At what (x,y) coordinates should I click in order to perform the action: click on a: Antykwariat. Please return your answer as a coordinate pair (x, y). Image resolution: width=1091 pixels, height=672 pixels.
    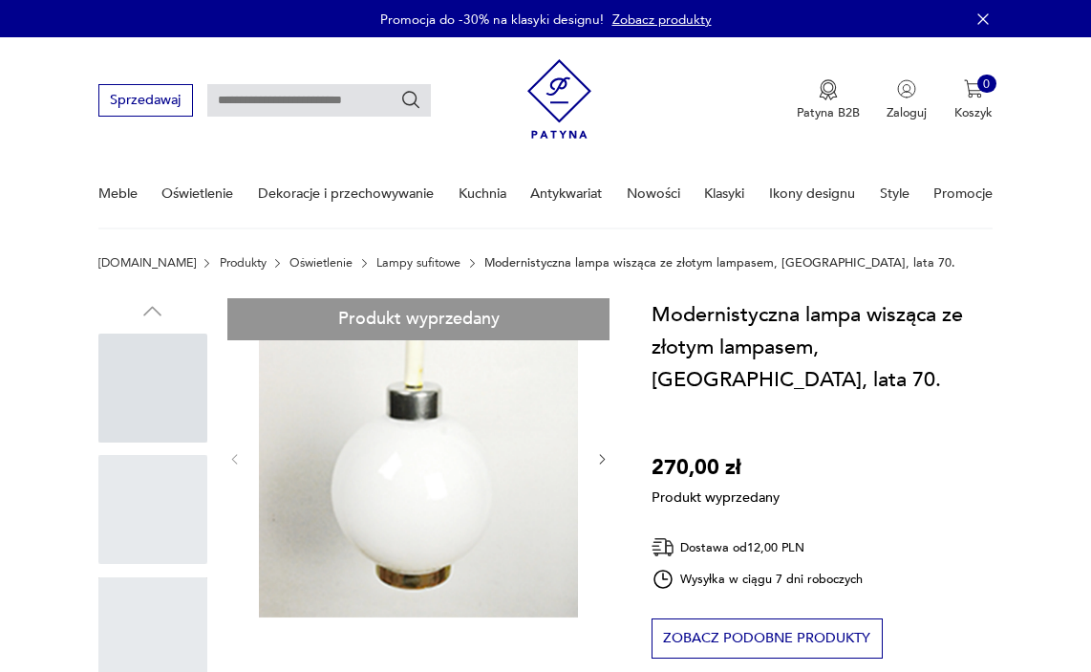
    Looking at the image, I should click on (566, 193).